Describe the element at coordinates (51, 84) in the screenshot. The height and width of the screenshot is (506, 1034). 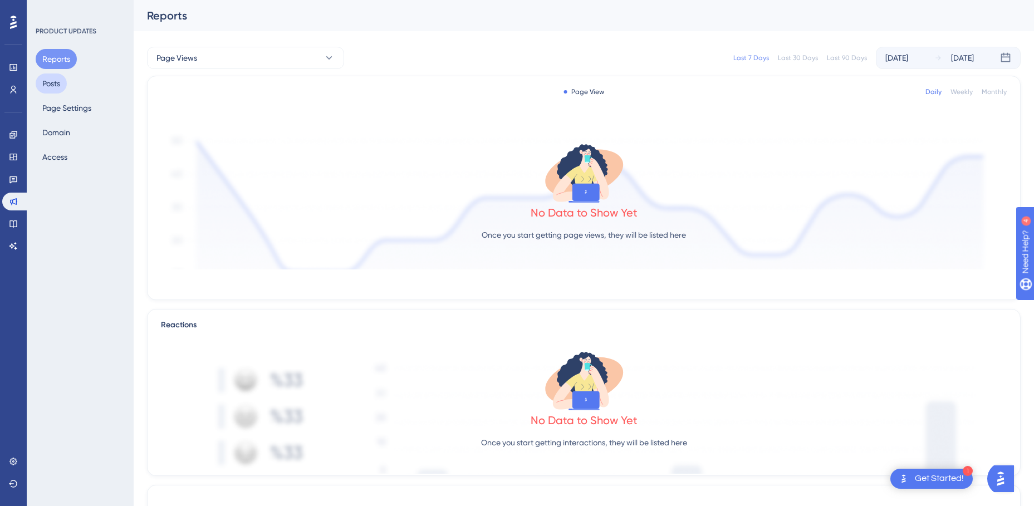
I see `button: Posts` at that location.